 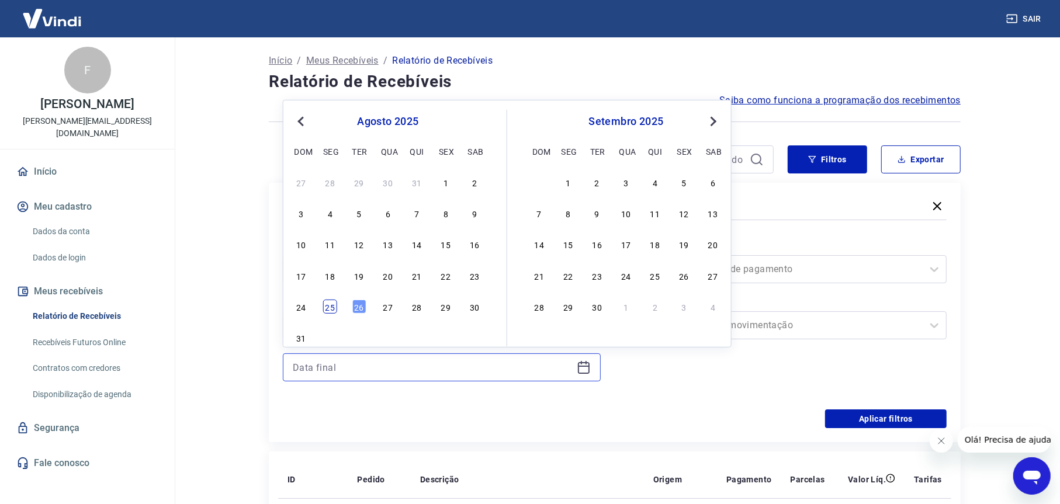 I want to click on p: Parcelas, so click(x=808, y=480).